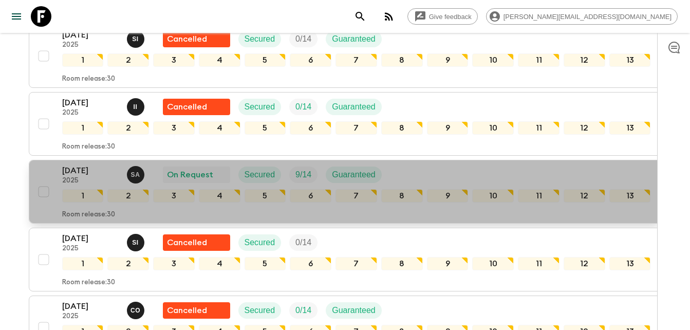 The image size is (690, 330). What do you see at coordinates (137, 175) in the screenshot?
I see `button: SA` at bounding box center [137, 175].